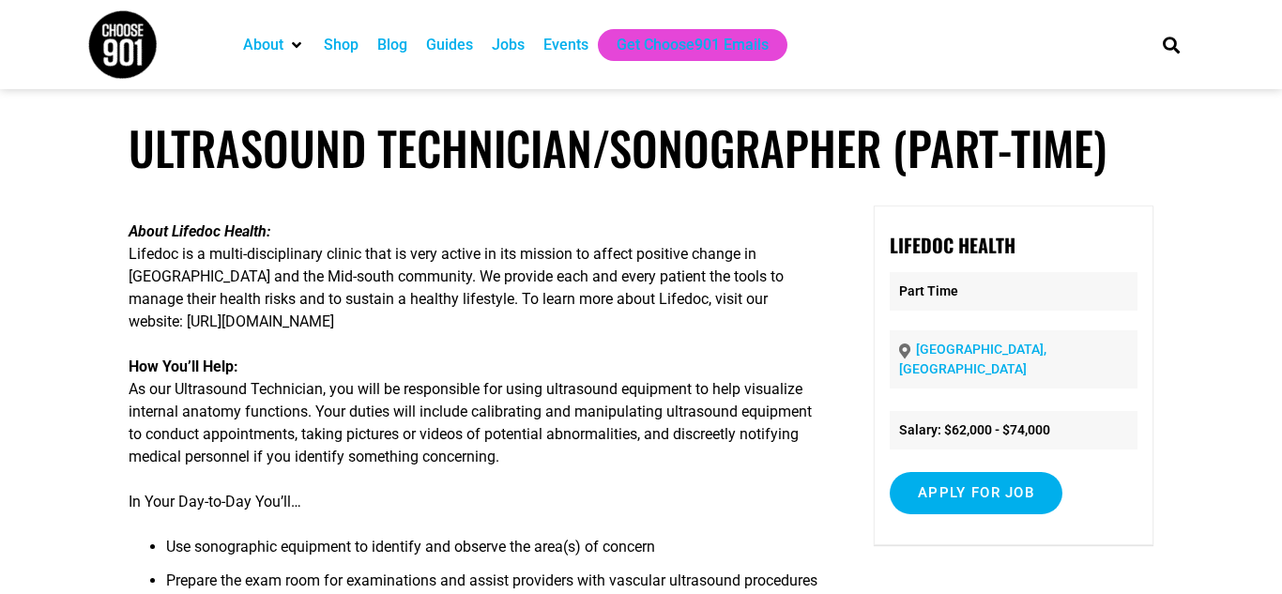 This screenshot has width=1282, height=594. What do you see at coordinates (392, 45) in the screenshot?
I see `div: Blog` at bounding box center [392, 45].